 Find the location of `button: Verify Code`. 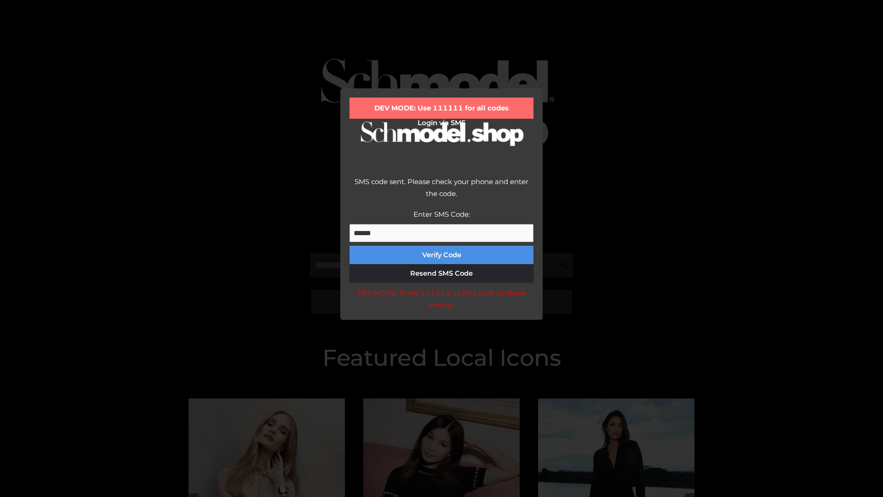

button: Verify Code is located at coordinates (442, 255).